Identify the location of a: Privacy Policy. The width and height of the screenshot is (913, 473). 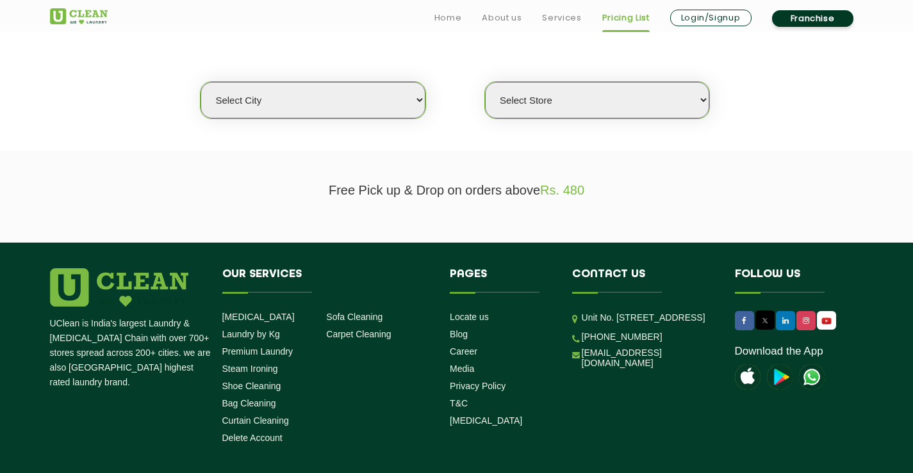
(477, 386).